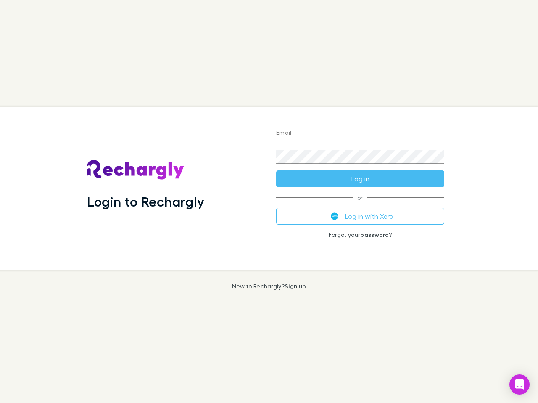 This screenshot has height=403, width=538. Describe the element at coordinates (360, 197) in the screenshot. I see `span: or` at that location.